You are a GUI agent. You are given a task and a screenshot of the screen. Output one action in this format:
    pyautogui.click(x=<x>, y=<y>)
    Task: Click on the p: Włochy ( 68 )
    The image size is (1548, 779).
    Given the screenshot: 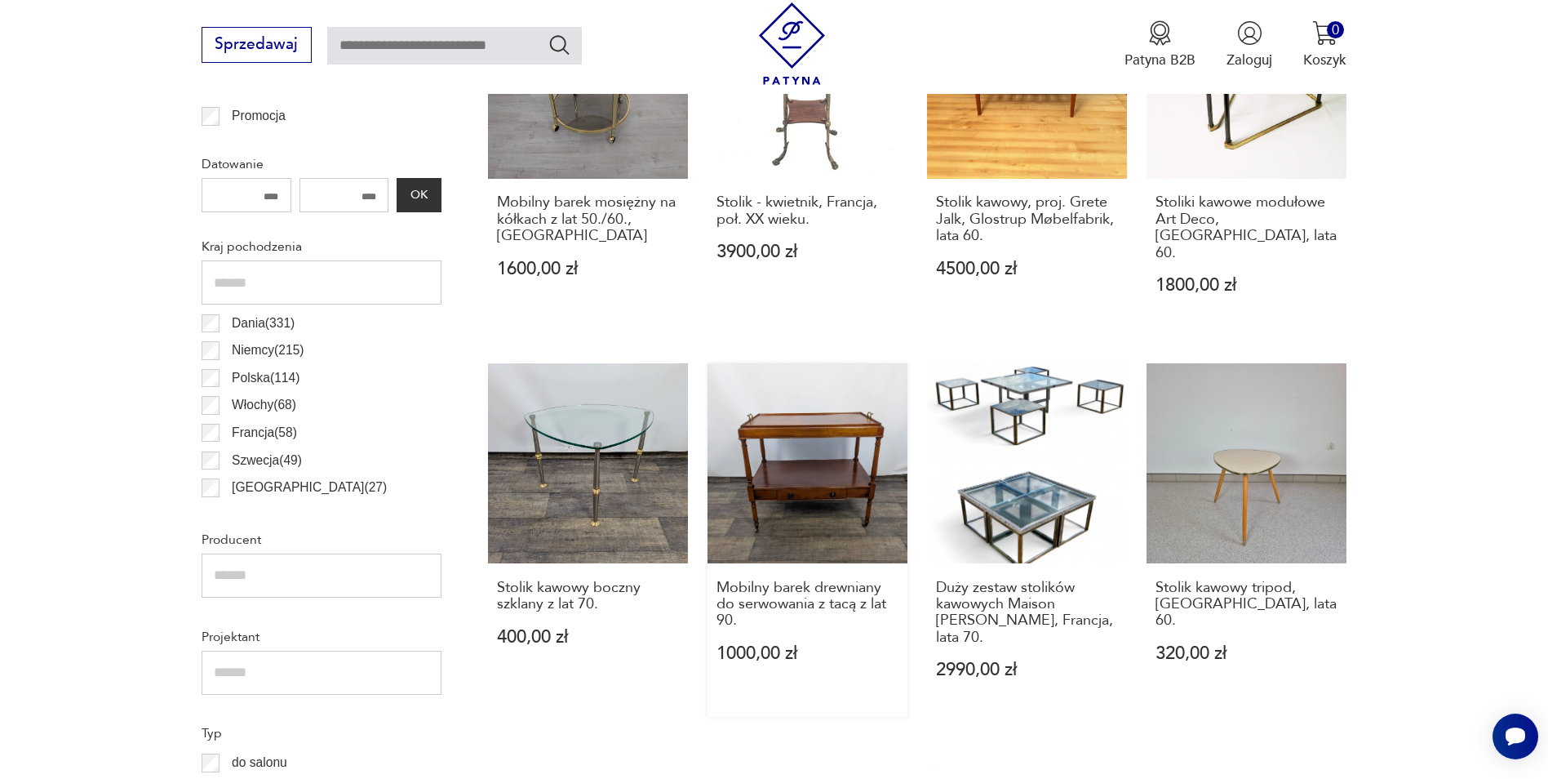 What is the action you would take?
    pyautogui.click(x=264, y=405)
    